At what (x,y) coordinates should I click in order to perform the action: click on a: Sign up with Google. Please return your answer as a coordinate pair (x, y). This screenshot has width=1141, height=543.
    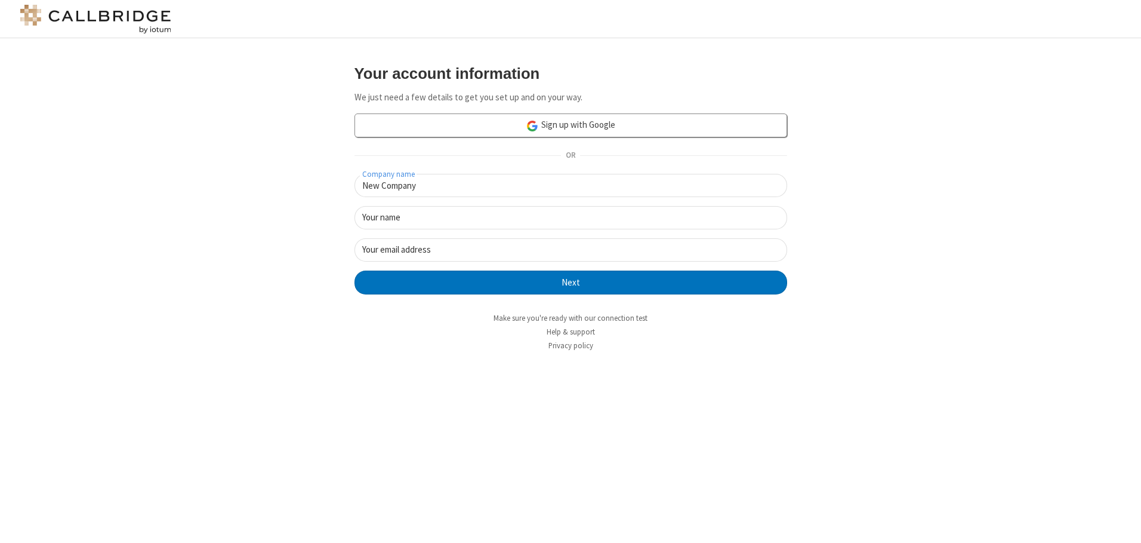
    Looking at the image, I should click on (571, 125).